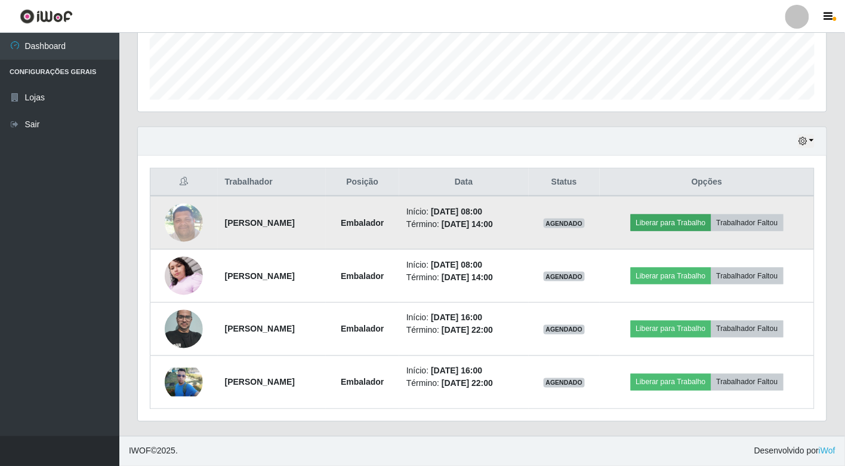 Image resolution: width=845 pixels, height=466 pixels. What do you see at coordinates (184, 222) in the screenshot?
I see `img: 1697490161329.jpeg` at bounding box center [184, 222].